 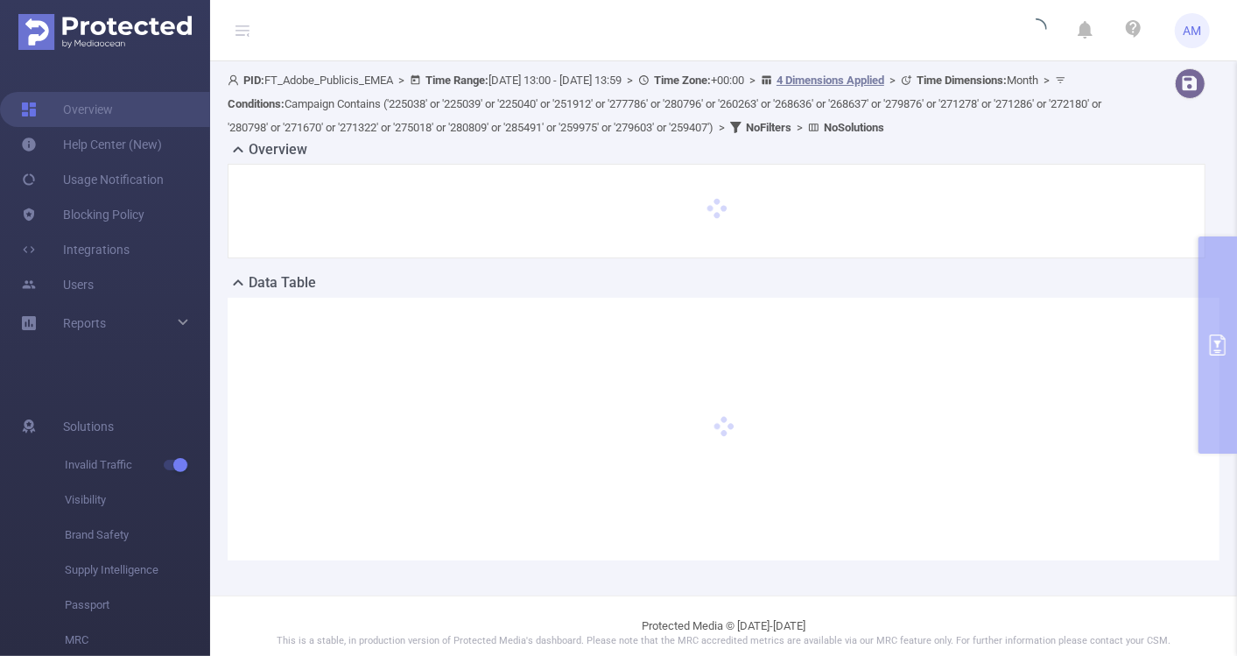 I want to click on a: Integrations, so click(x=75, y=250).